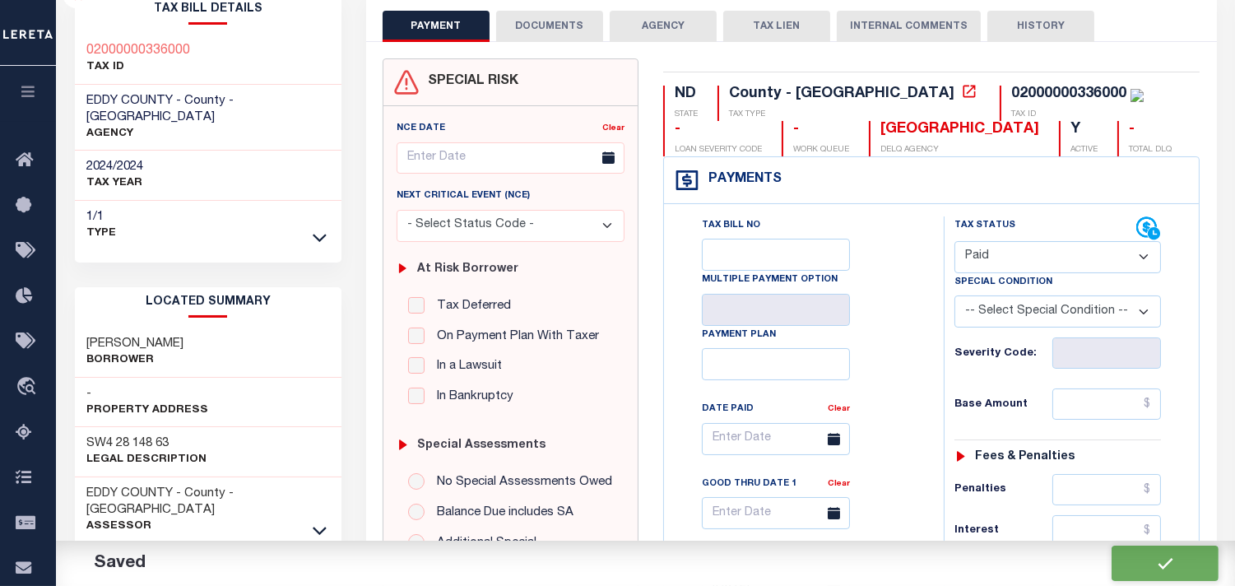 This screenshot has width=1235, height=586. Describe the element at coordinates (769, 280) in the screenshot. I see `label: Multiple Payment Option` at that location.